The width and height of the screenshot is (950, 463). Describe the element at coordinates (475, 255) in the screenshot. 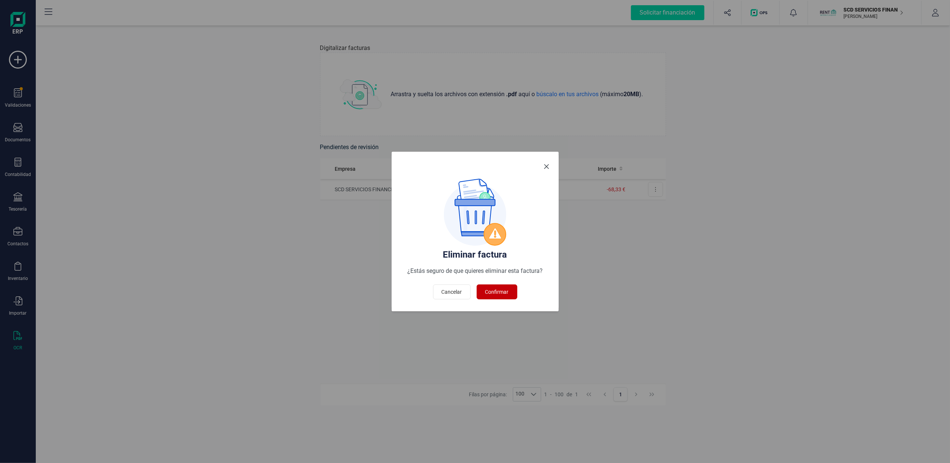

I see `h4: Eliminar factura` at that location.